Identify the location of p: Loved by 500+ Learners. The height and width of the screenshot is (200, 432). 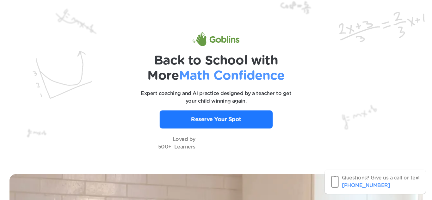
(177, 143).